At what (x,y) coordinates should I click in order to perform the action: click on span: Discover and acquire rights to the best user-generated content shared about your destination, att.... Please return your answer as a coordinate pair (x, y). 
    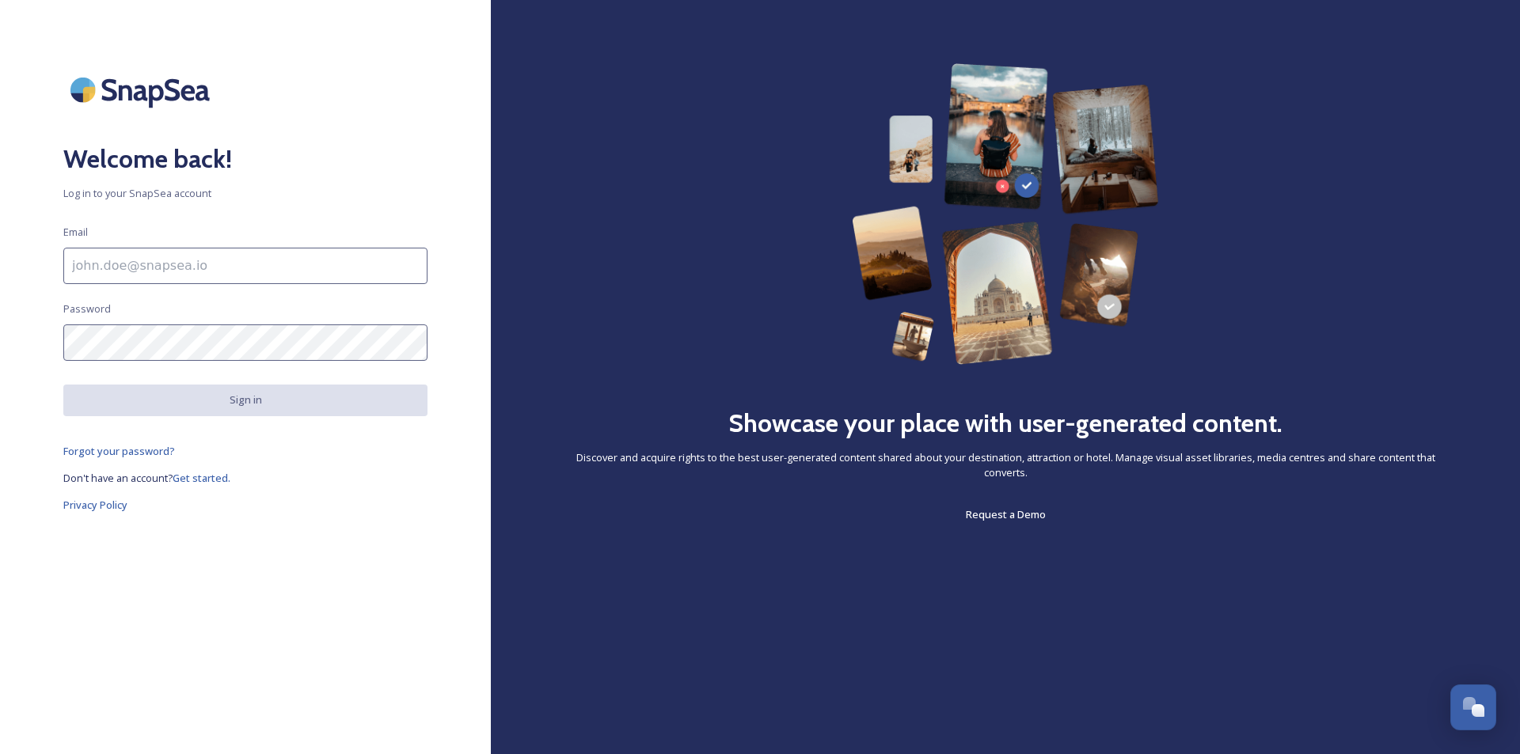
    Looking at the image, I should click on (1005, 465).